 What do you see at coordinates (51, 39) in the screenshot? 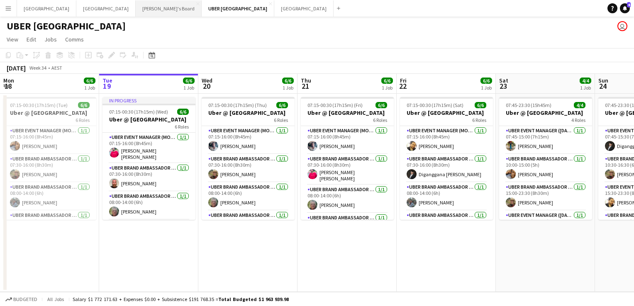
I see `span: Jobs` at bounding box center [51, 39].